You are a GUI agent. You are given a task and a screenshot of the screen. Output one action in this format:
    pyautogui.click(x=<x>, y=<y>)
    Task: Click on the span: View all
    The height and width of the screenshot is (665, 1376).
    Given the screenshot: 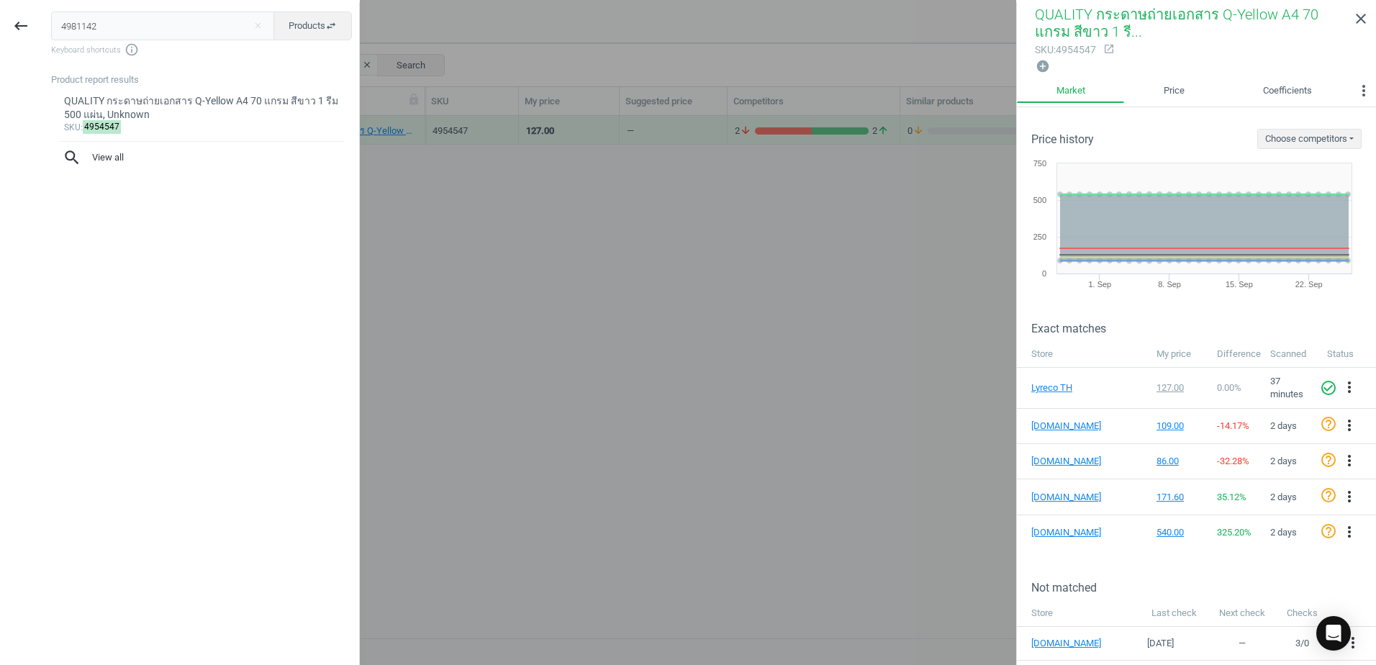 What is the action you would take?
    pyautogui.click(x=201, y=158)
    